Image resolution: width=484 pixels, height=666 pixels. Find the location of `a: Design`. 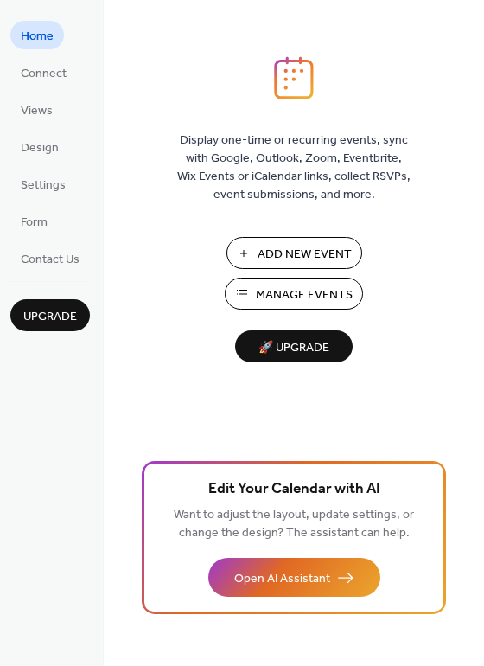

a: Design is located at coordinates (40, 146).